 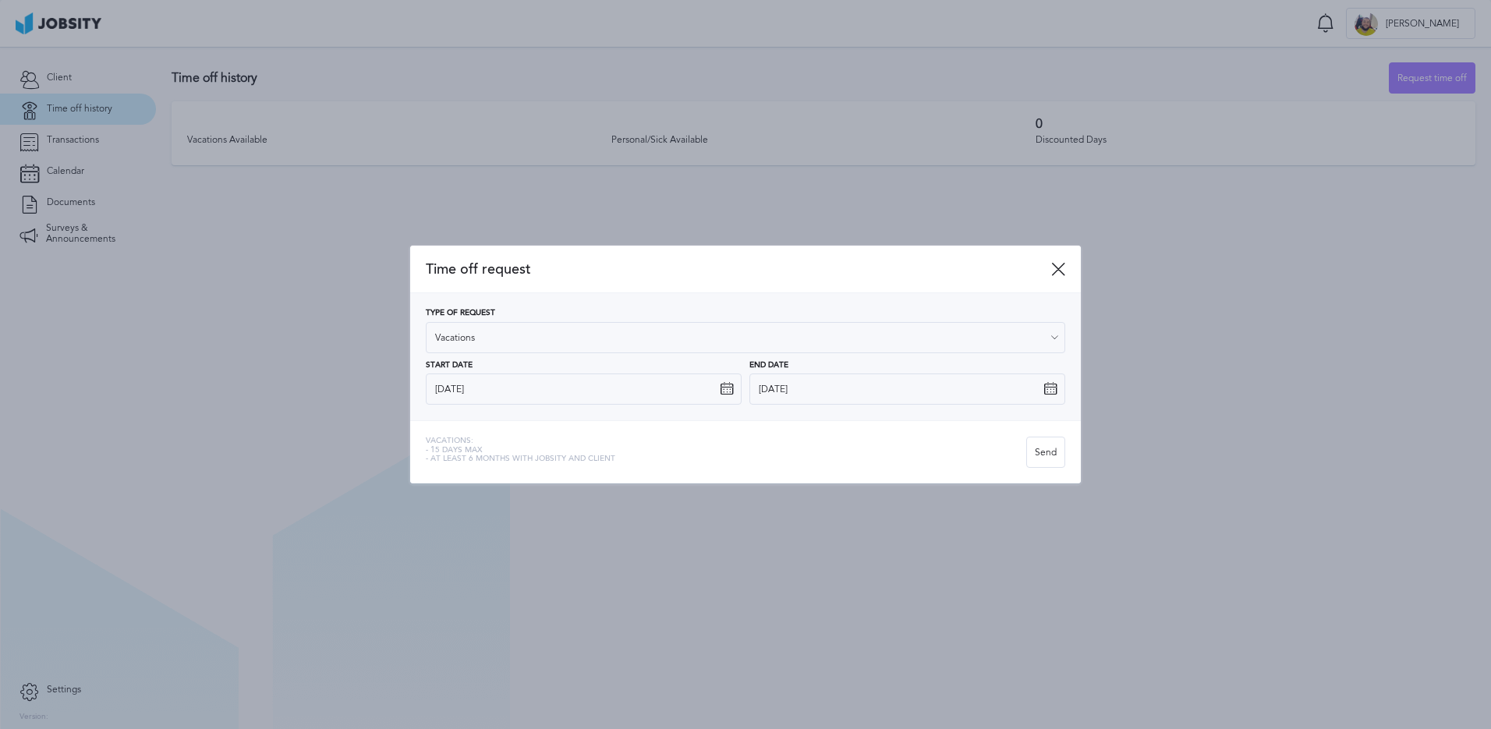 I want to click on span: Time off request, so click(x=738, y=269).